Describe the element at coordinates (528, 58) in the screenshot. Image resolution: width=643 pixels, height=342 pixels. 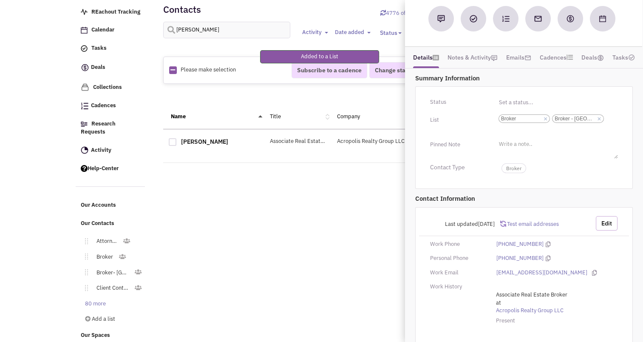
I see `img: icon-email-active-16.png` at that location.